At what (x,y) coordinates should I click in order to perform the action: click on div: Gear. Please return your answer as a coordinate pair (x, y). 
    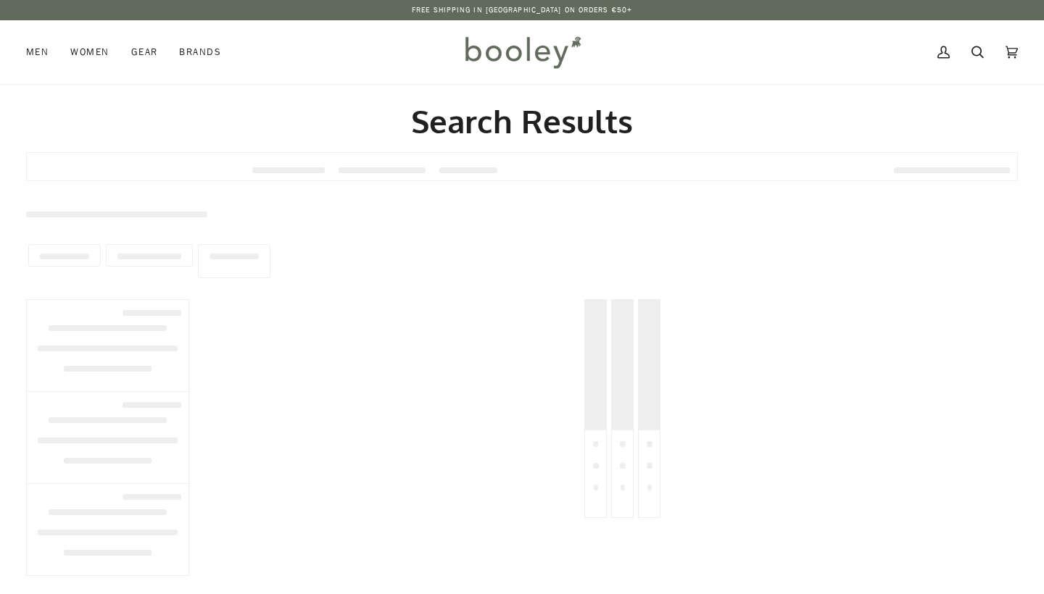
    Looking at the image, I should click on (144, 52).